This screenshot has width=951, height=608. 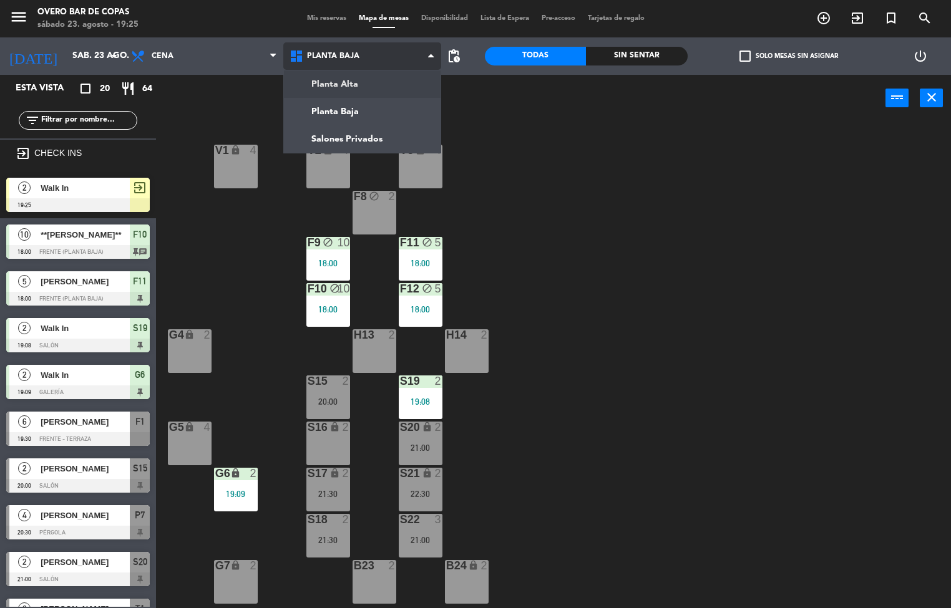 What do you see at coordinates (558, 18) in the screenshot?
I see `span: Pre-acceso` at bounding box center [558, 18].